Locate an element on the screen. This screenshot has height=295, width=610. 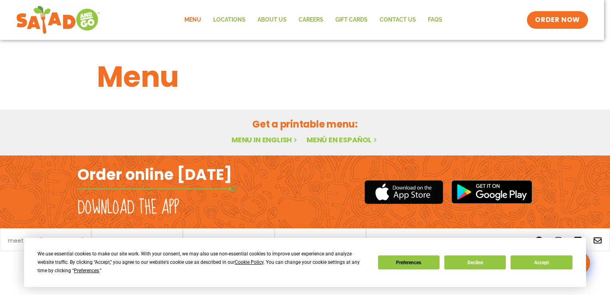
a: Menu is located at coordinates (193, 20).